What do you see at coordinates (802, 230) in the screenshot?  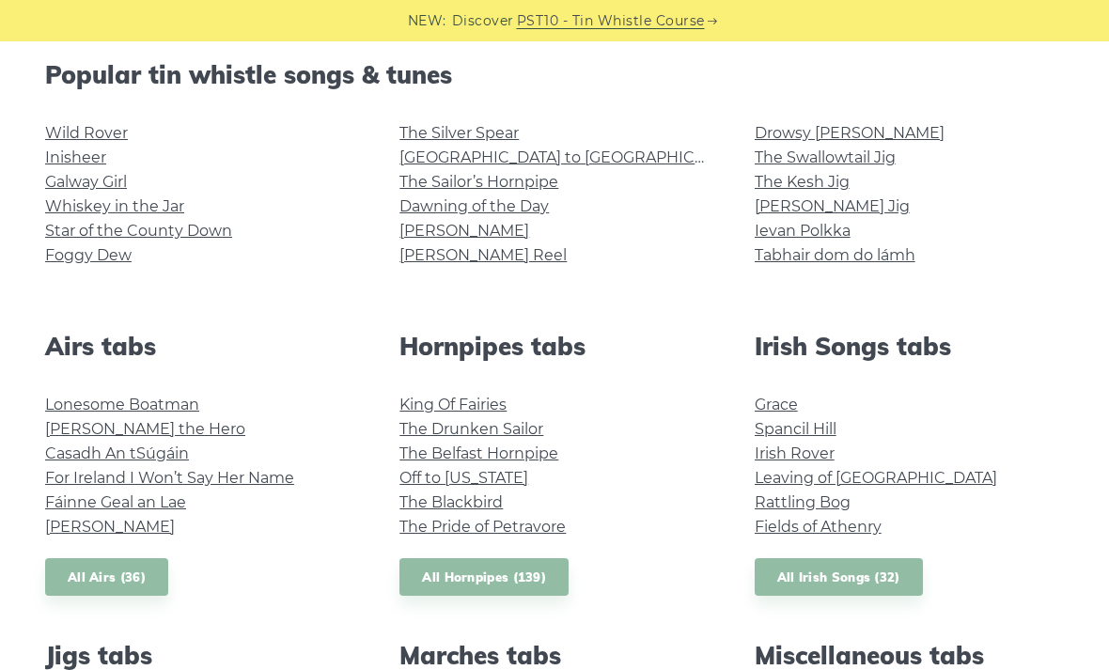 I see `a: Ievan Polkka` at bounding box center [802, 230].